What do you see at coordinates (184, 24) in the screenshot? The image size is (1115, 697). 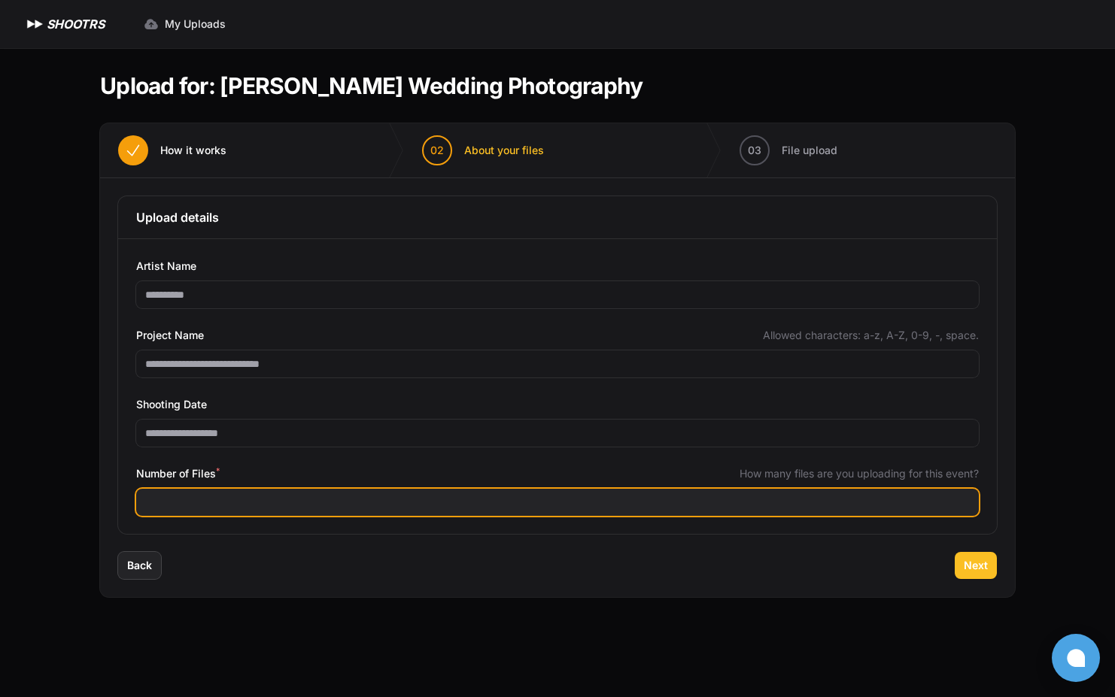 I see `a: My Uploads` at bounding box center [184, 24].